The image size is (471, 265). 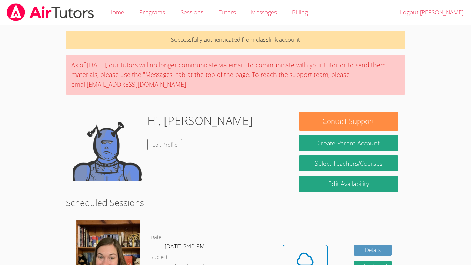 What do you see at coordinates (264, 12) in the screenshot?
I see `span: Messages` at bounding box center [264, 12].